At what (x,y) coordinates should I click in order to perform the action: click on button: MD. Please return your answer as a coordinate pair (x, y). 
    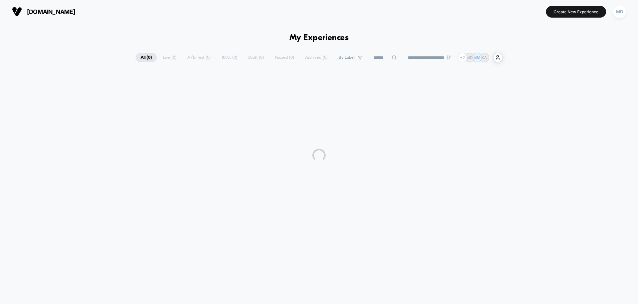
    Looking at the image, I should click on (619, 12).